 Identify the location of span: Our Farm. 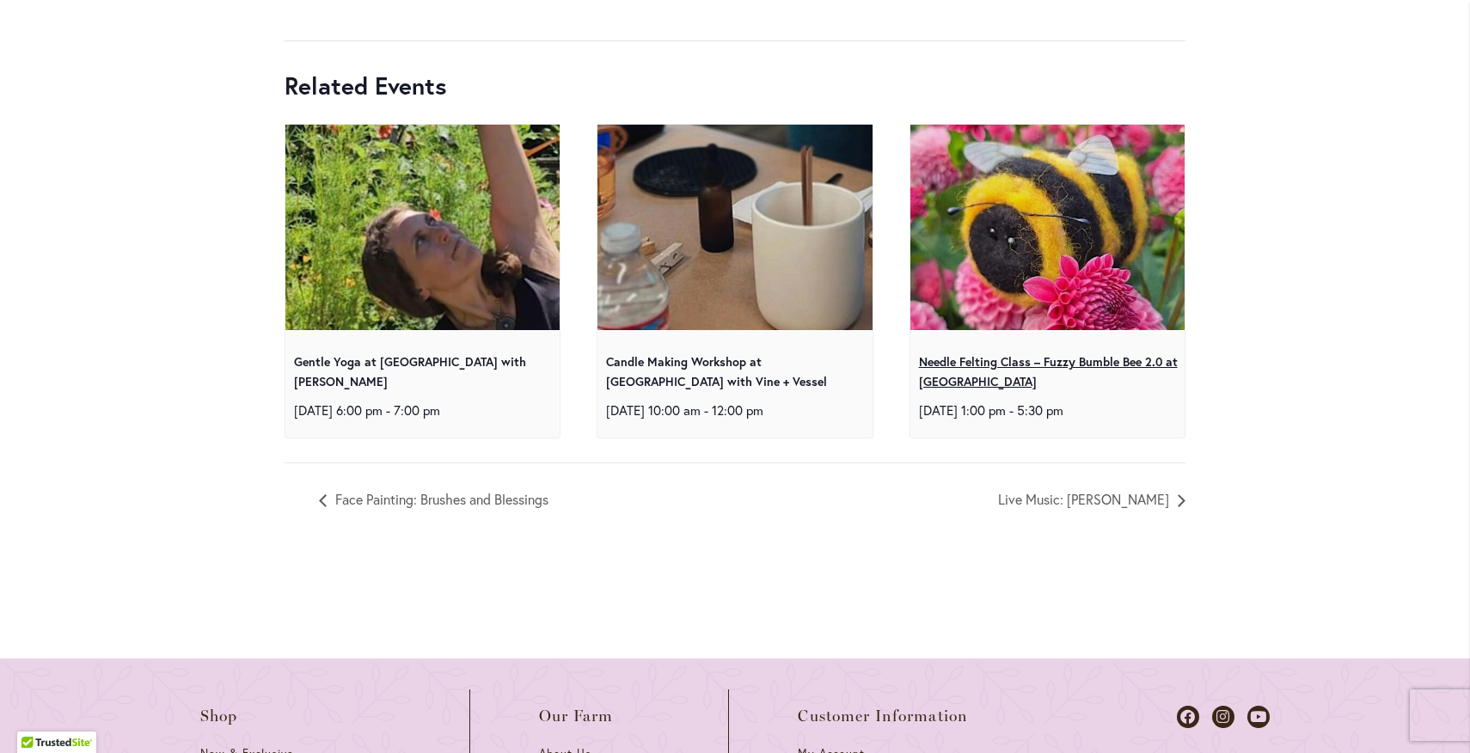
(576, 716).